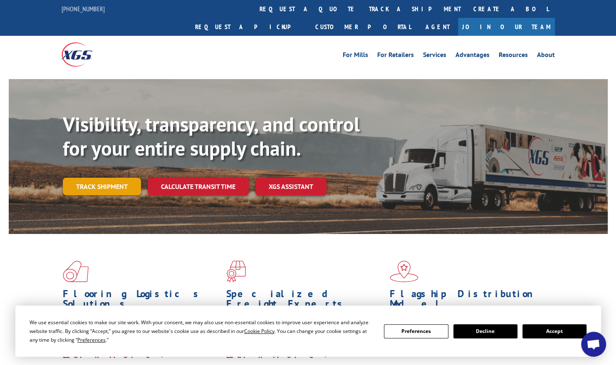 Image resolution: width=616 pixels, height=365 pixels. Describe the element at coordinates (546, 56) in the screenshot. I see `a: About` at that location.